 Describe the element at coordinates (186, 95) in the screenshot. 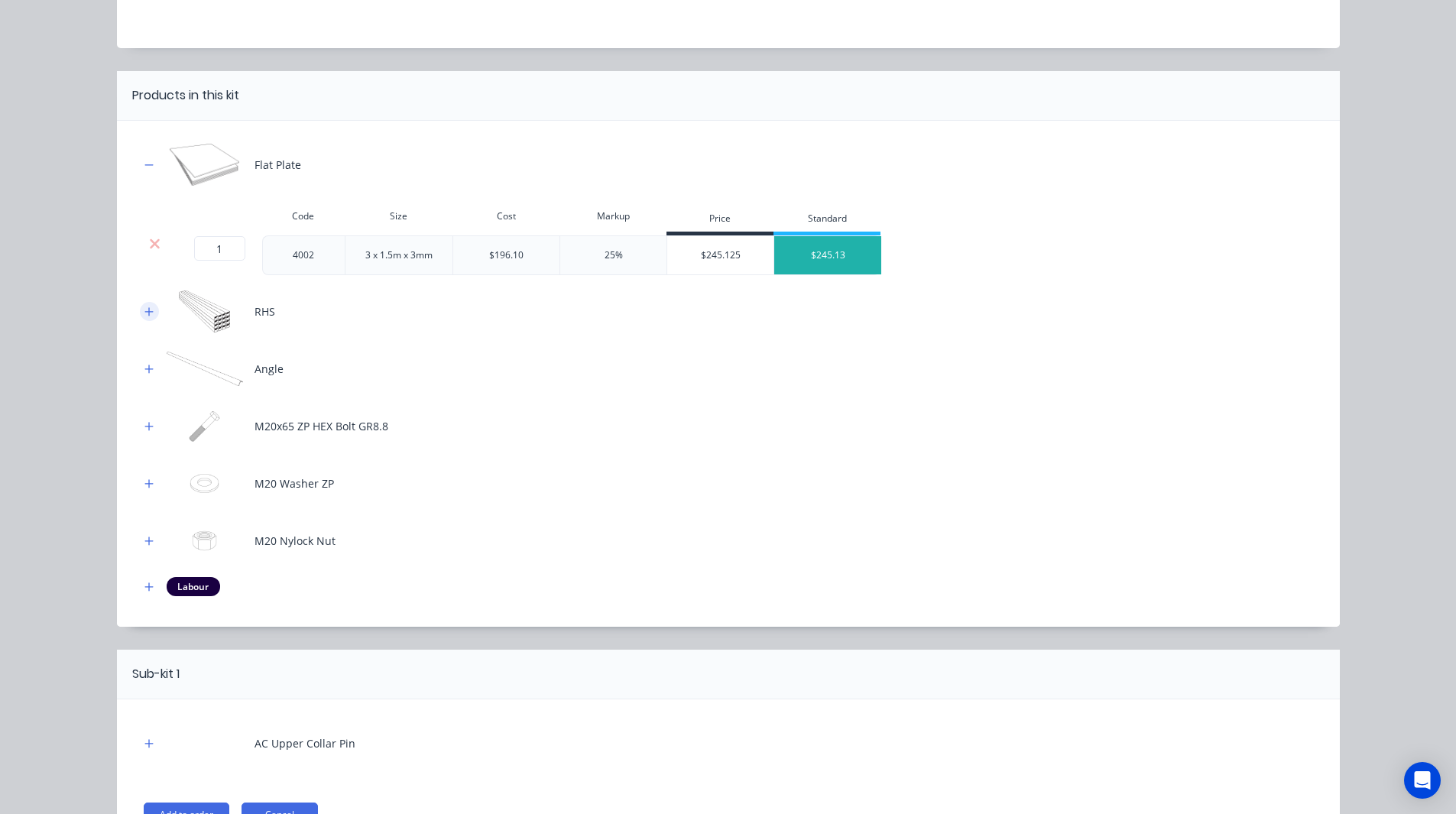

I see `div: Products in this kit` at that location.